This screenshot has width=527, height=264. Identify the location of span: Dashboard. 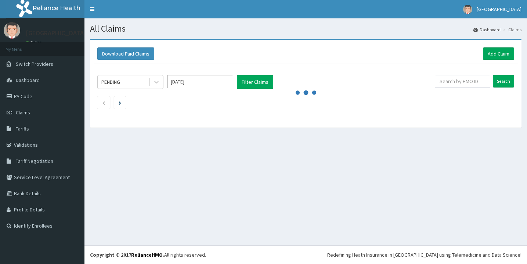
(28, 80).